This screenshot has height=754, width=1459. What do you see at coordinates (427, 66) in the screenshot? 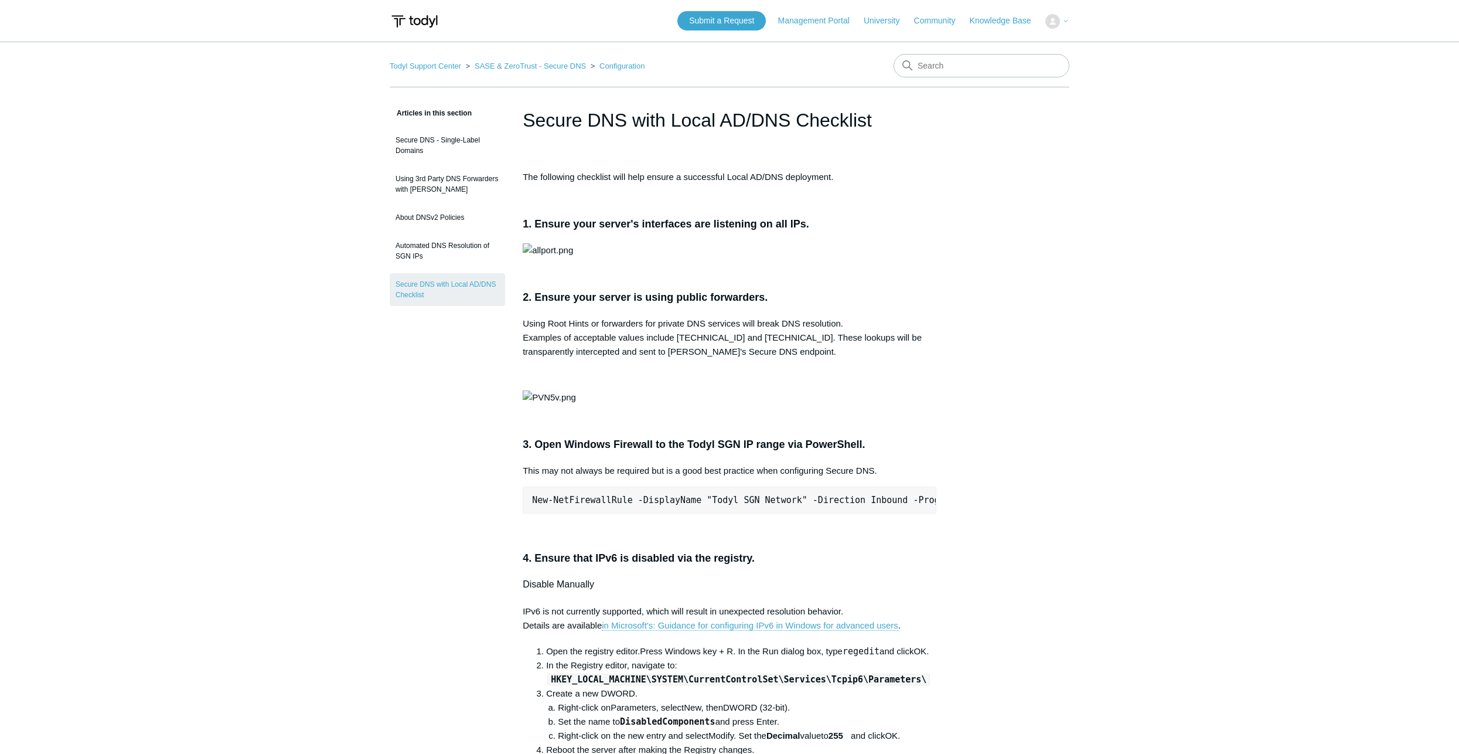
I see `li: Todyl Support Center` at bounding box center [427, 66].